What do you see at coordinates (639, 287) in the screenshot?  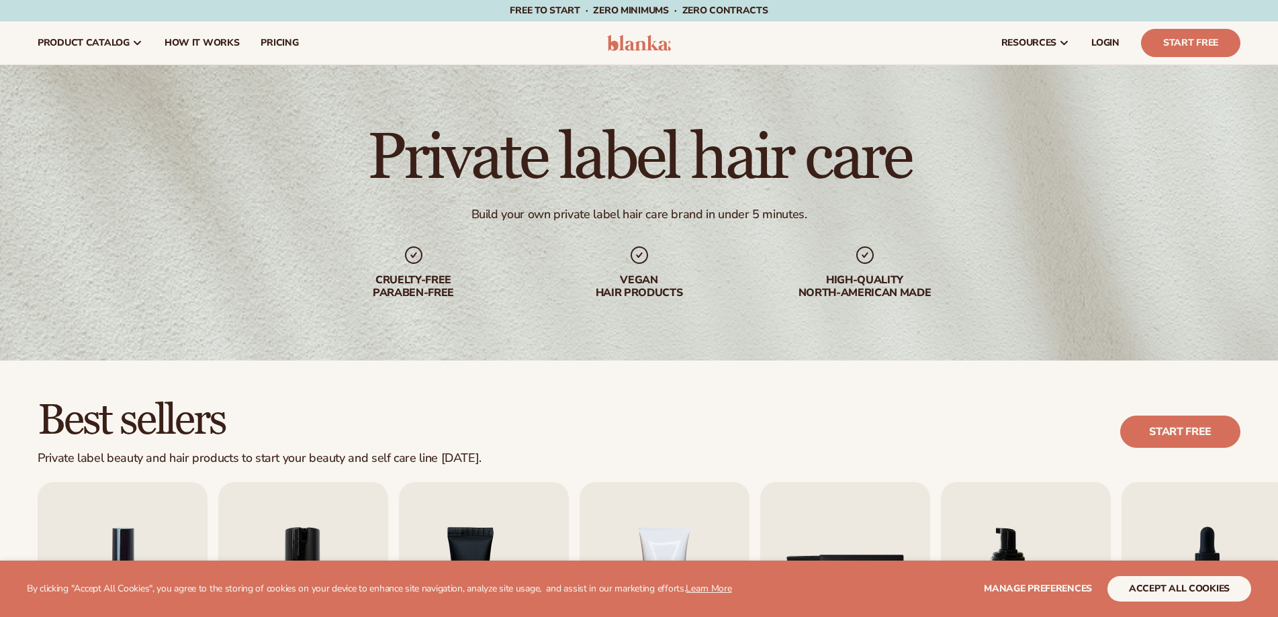 I see `div: Vegan hair products` at bounding box center [639, 287].